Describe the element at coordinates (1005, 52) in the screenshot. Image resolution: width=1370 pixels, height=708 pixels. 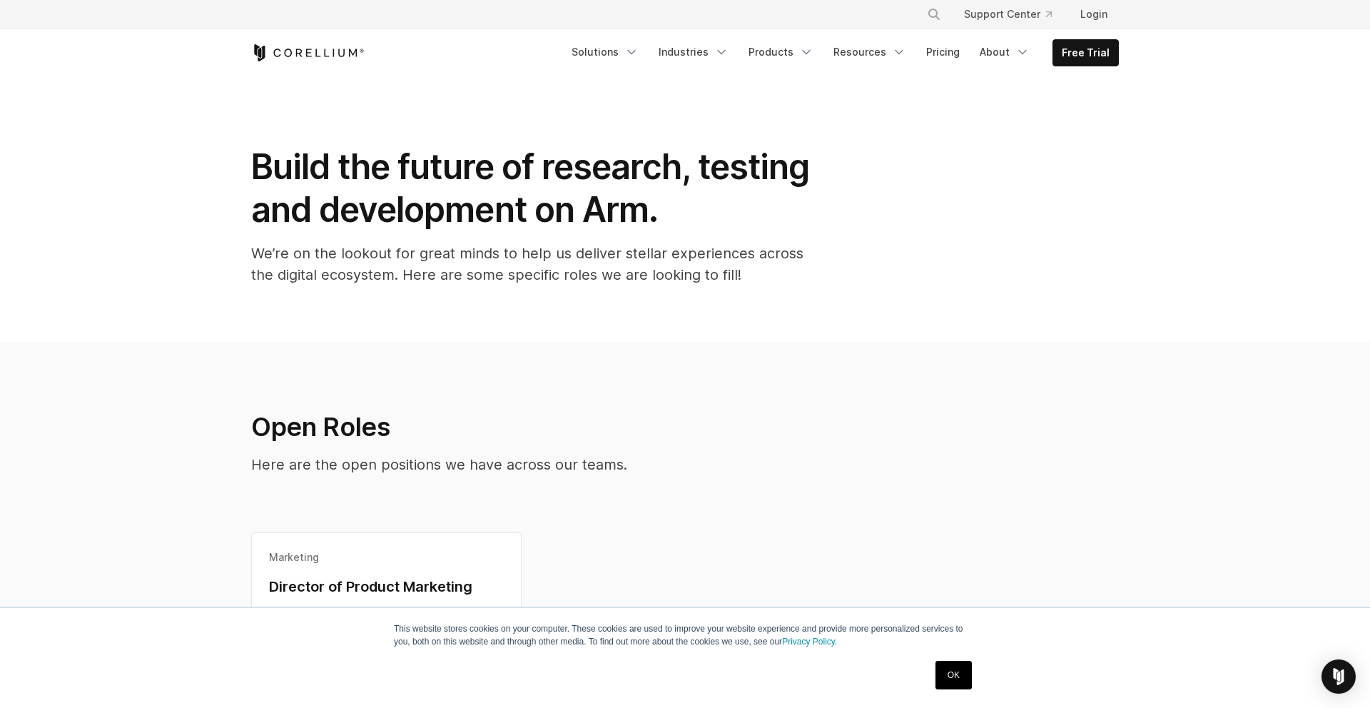
I see `a: About` at that location.